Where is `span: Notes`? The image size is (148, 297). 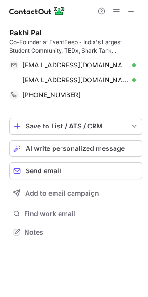 span: Notes is located at coordinates (81, 232).